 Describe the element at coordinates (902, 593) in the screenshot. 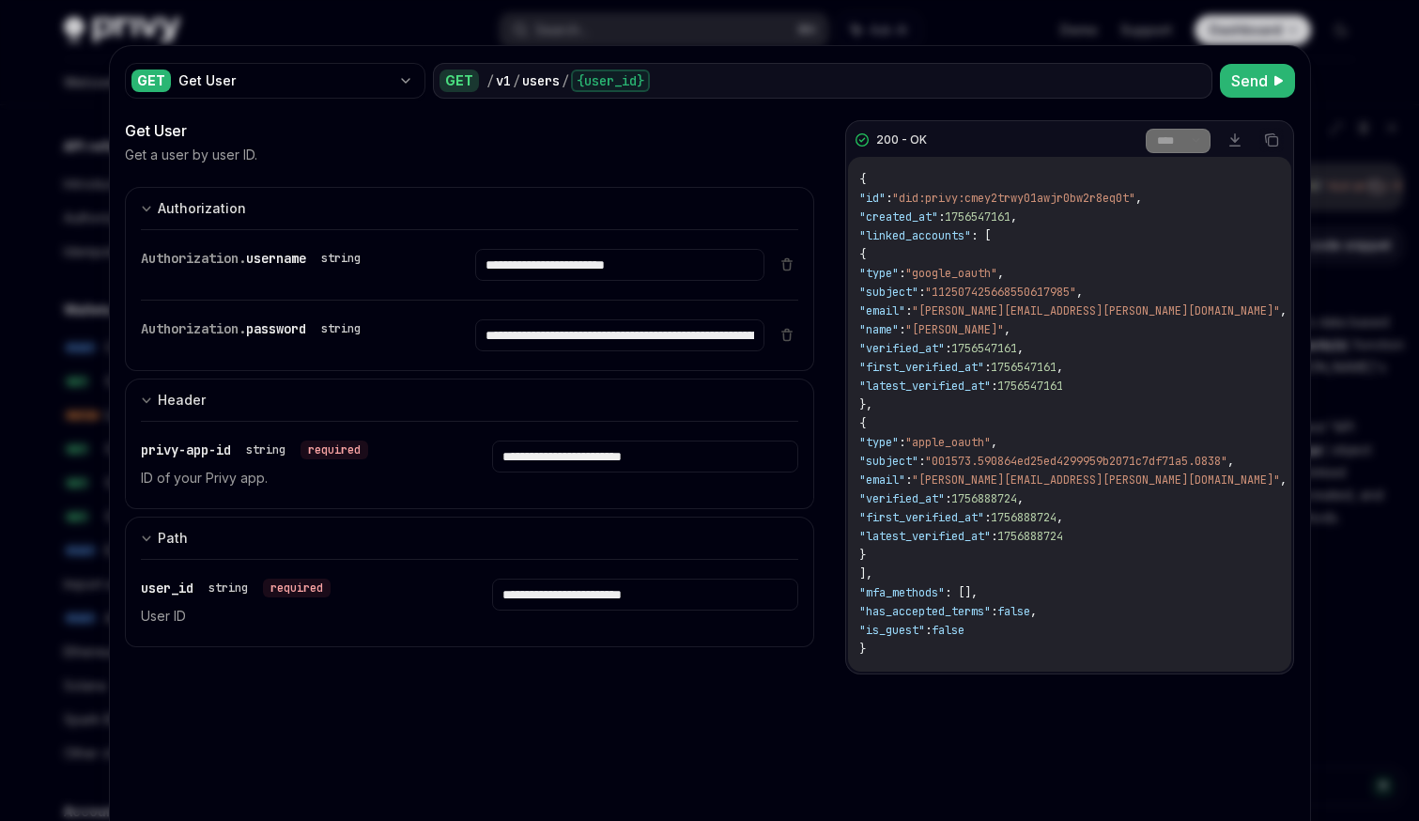

I see `span: "mfa_methods"` at that location.